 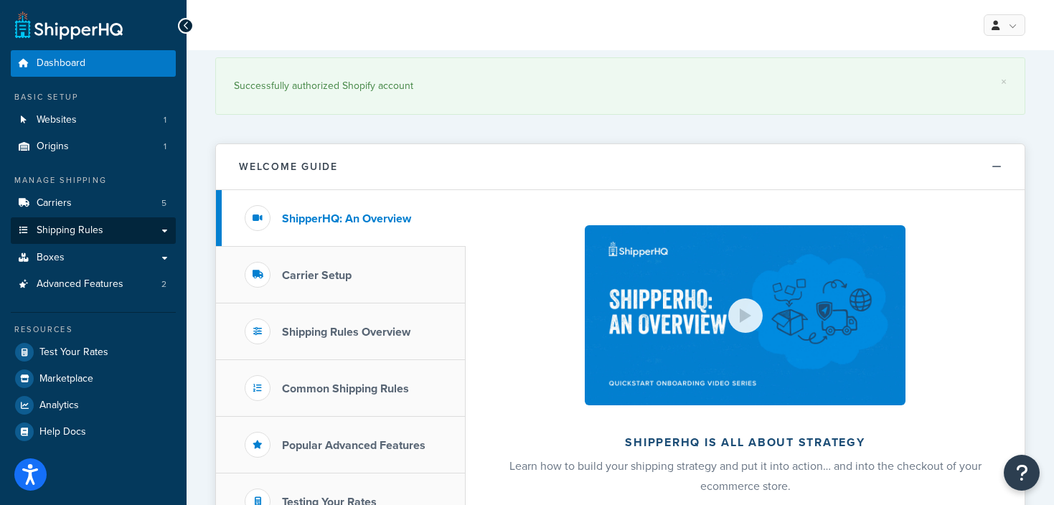 I want to click on li: Boxes, so click(x=93, y=258).